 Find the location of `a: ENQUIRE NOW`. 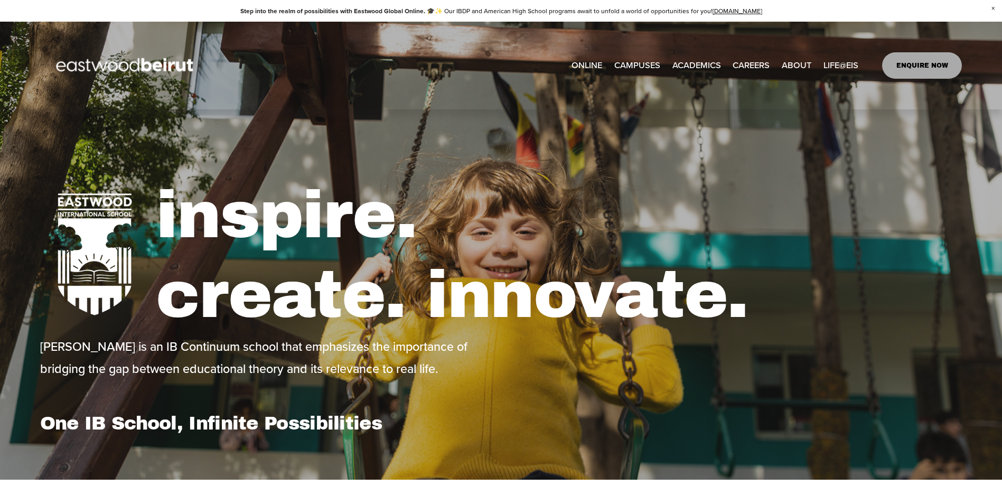

a: ENQUIRE NOW is located at coordinates (921, 65).